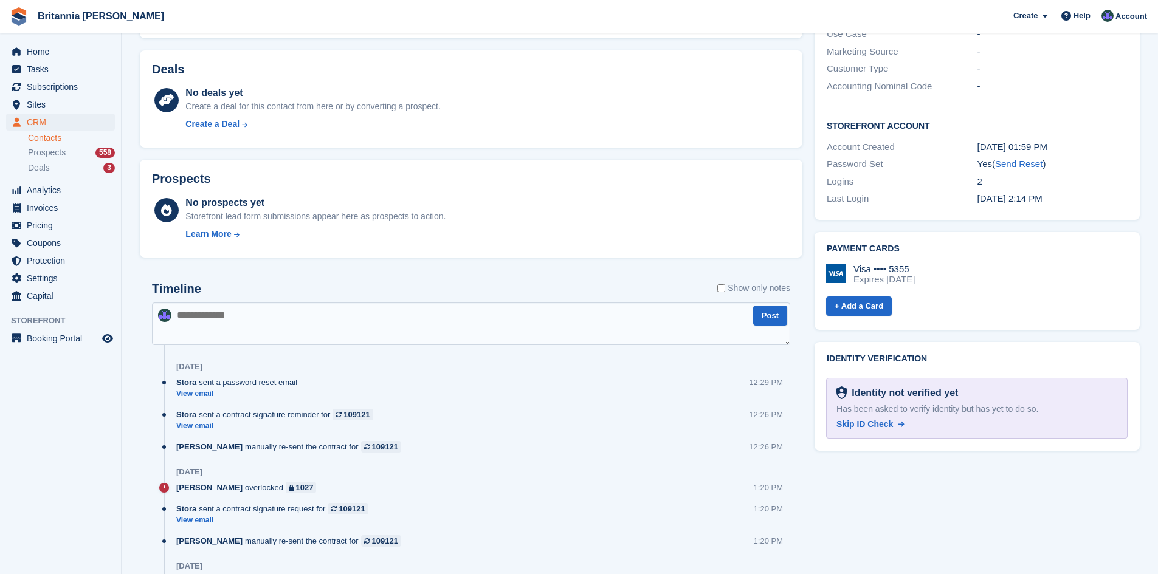 The width and height of the screenshot is (1158, 574). What do you see at coordinates (63, 226) in the screenshot?
I see `span: Pricing` at bounding box center [63, 226].